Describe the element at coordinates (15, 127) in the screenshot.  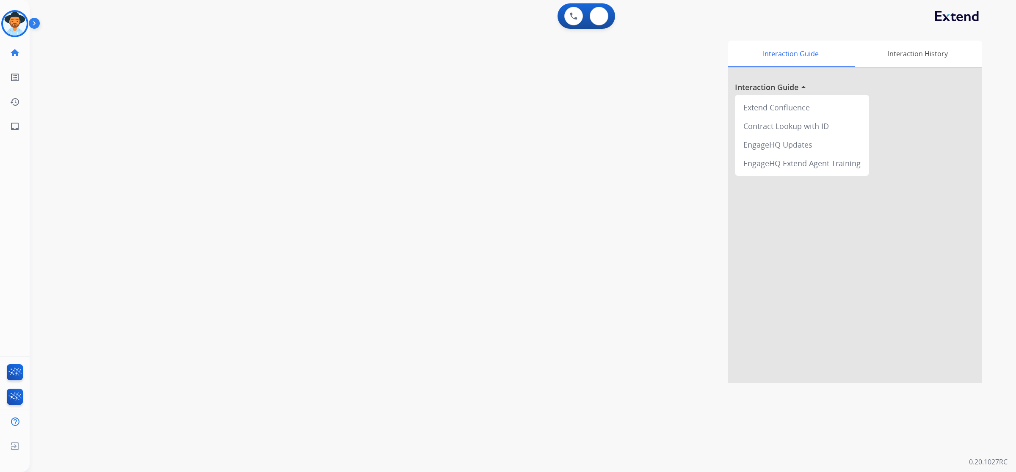
I see `mat-icon: inbox` at that location.